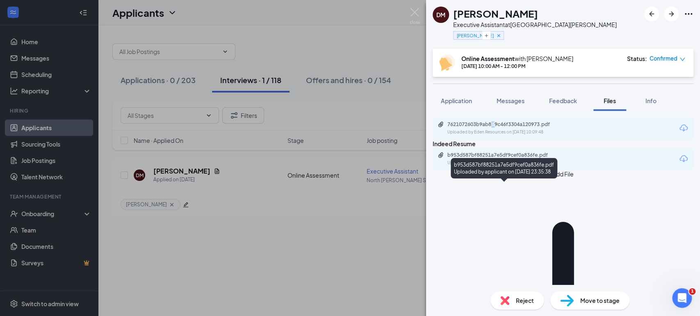  Describe the element at coordinates (692, 292) in the screenshot. I see `span: 1` at that location.